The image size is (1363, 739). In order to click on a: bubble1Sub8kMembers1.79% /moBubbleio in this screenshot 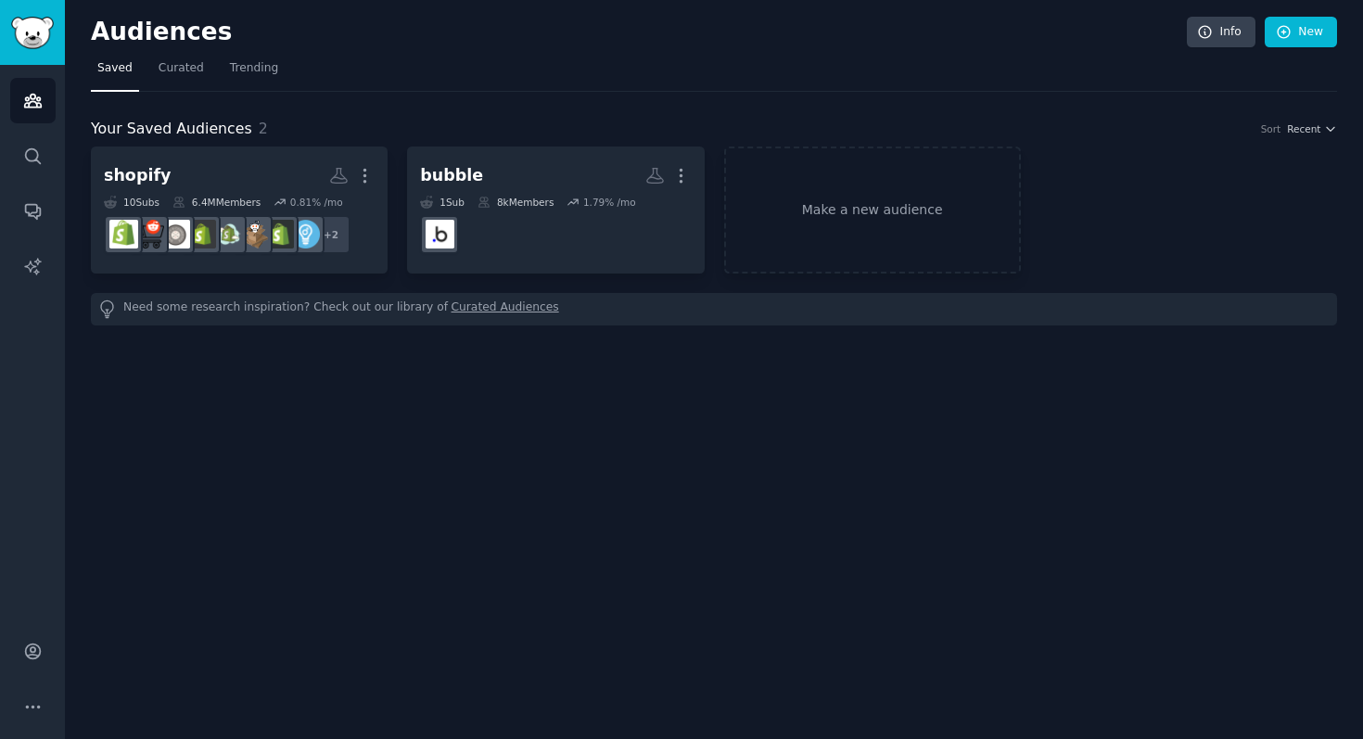, I will do `click(556, 210)`.